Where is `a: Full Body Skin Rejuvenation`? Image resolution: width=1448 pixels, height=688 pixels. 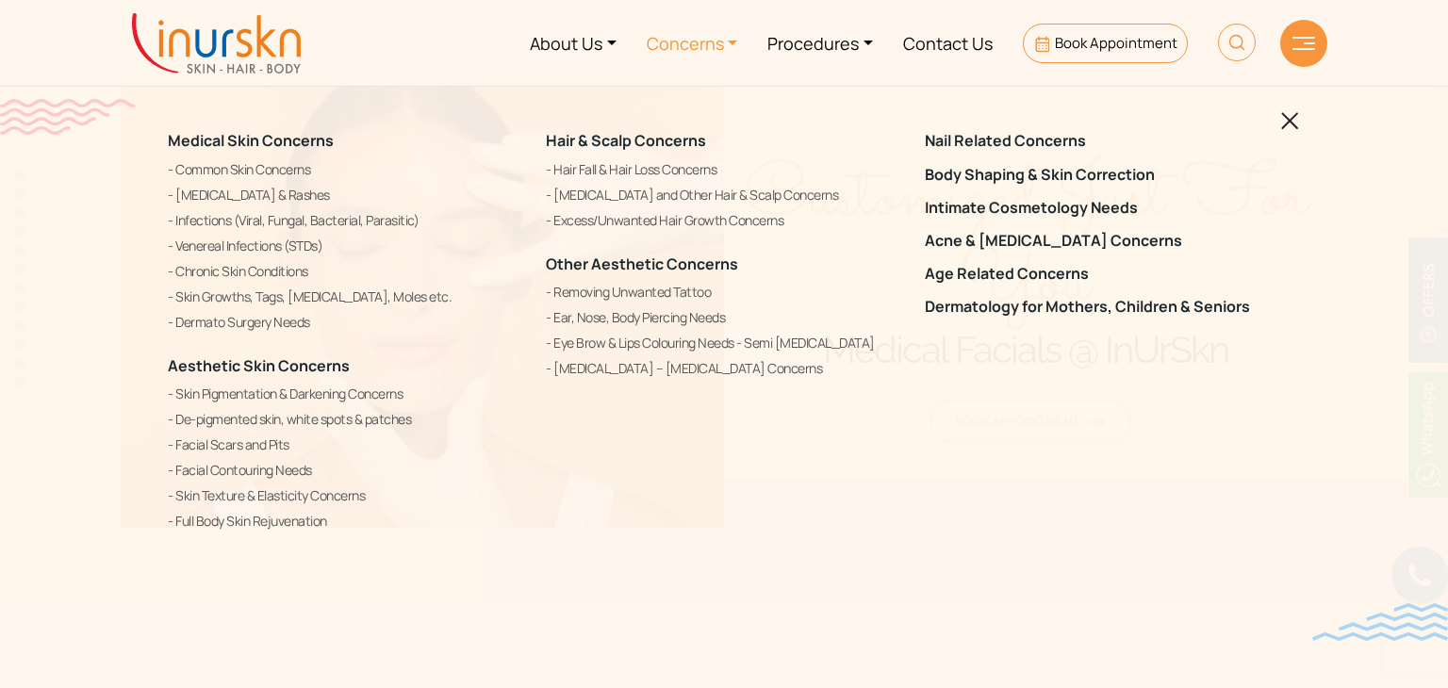
a: Full Body Skin Rejuvenation is located at coordinates (345, 520).